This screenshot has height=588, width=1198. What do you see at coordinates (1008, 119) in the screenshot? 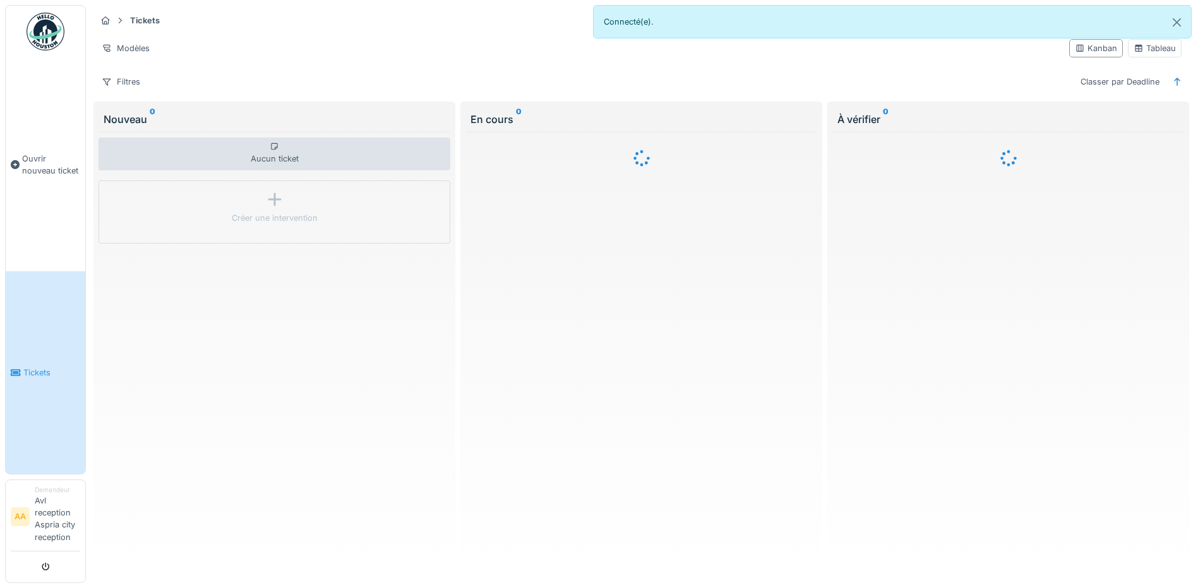
I see `div: À vérifier` at bounding box center [1008, 119].